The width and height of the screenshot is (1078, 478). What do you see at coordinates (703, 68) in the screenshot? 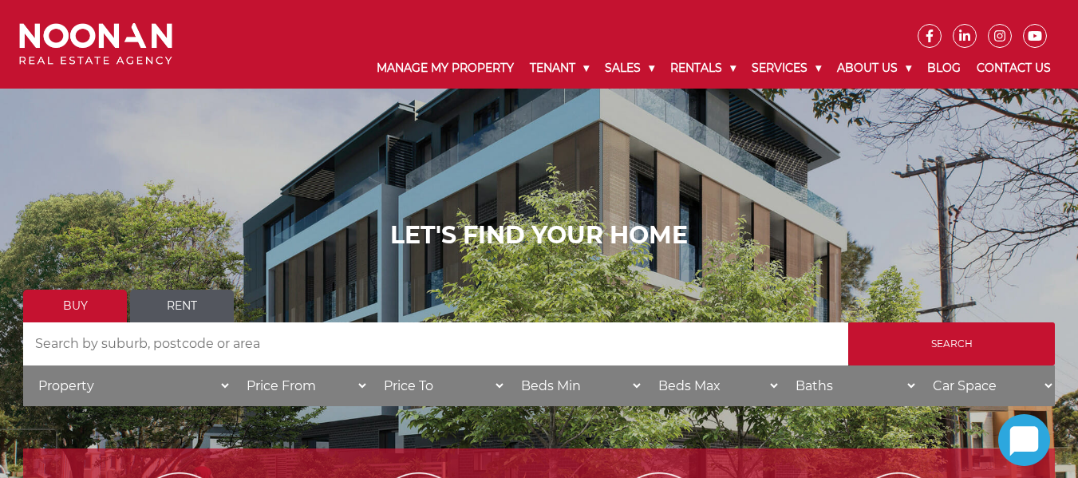
I see `a: Rentals` at bounding box center [703, 68].